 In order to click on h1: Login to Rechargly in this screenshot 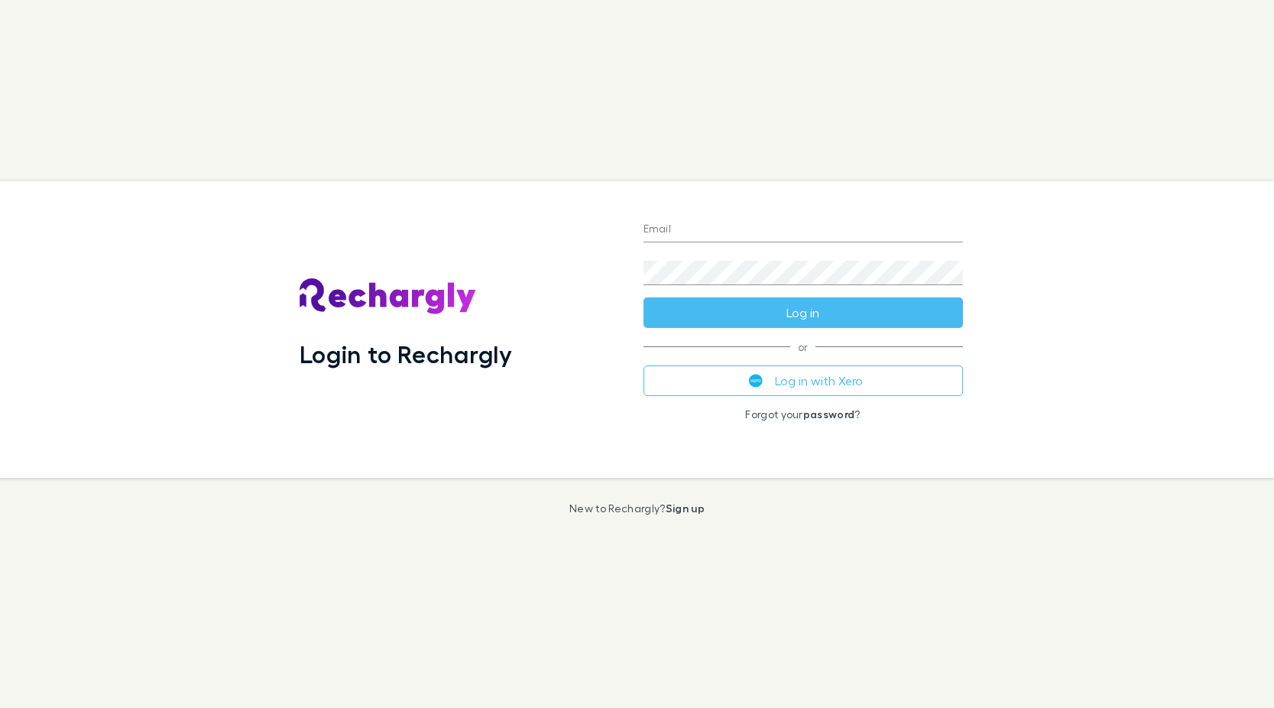, I will do `click(406, 354)`.